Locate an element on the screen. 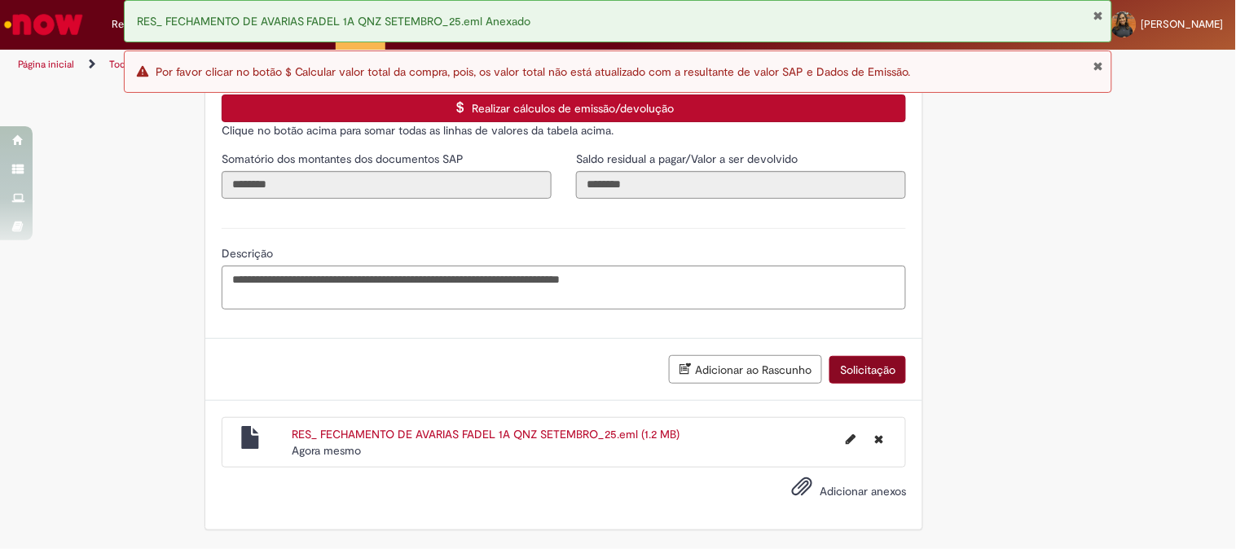 The width and height of the screenshot is (1236, 549). span: Adicionar anexos is located at coordinates (863, 491).